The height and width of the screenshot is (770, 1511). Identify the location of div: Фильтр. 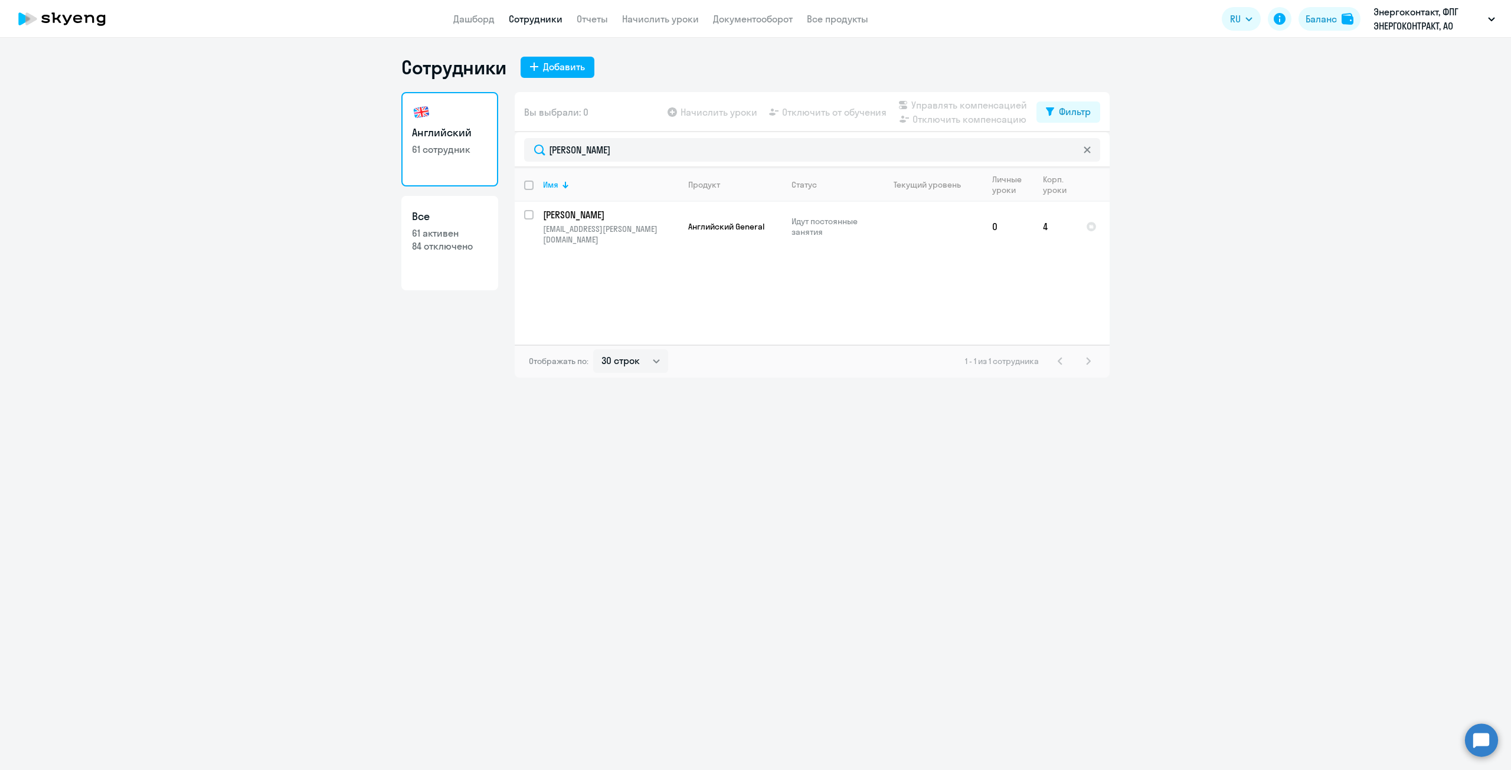
(1075, 112).